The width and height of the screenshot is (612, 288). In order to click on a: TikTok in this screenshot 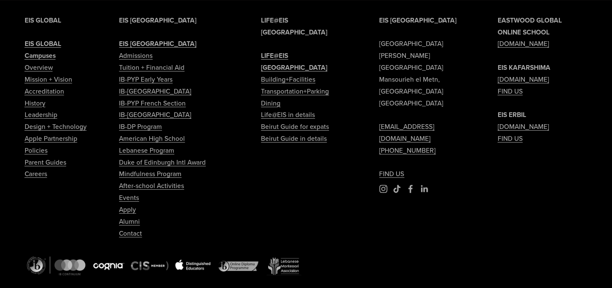, I will do `click(397, 189)`.